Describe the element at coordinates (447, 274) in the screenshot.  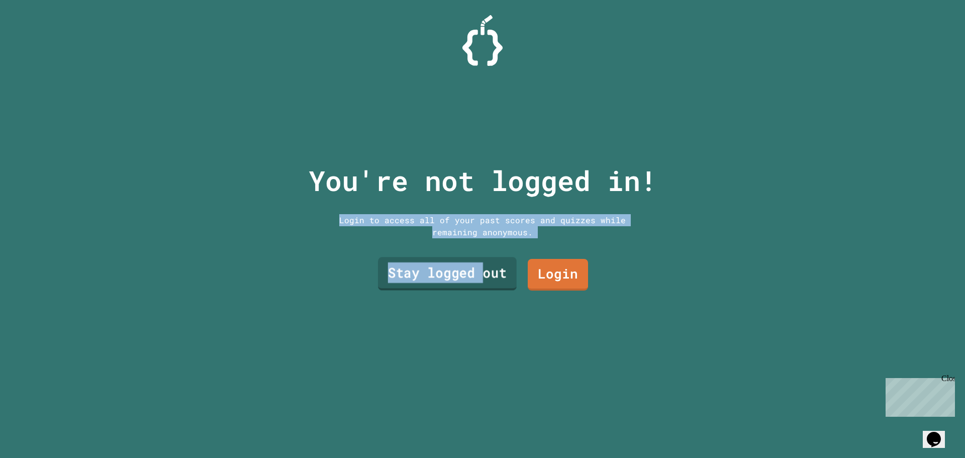
I see `a: Stay logged out` at that location.